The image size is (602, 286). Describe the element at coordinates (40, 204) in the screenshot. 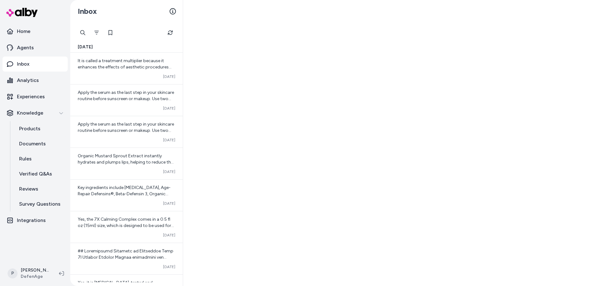

I see `a: Survey Questions` at that location.